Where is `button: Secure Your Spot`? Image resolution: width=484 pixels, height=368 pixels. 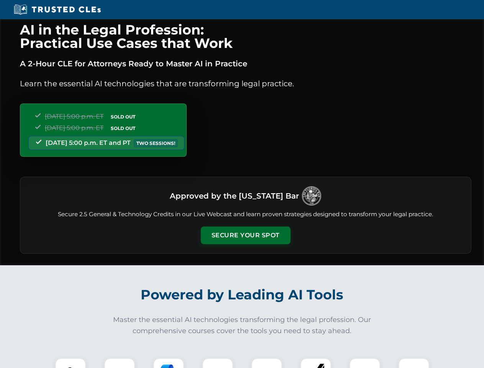
button: Secure Your Spot is located at coordinates (246, 235).